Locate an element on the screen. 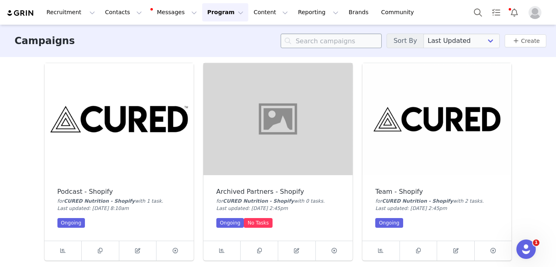 The width and height of the screenshot is (556, 267). div: Podcast - Shopify is located at coordinates (119, 192).